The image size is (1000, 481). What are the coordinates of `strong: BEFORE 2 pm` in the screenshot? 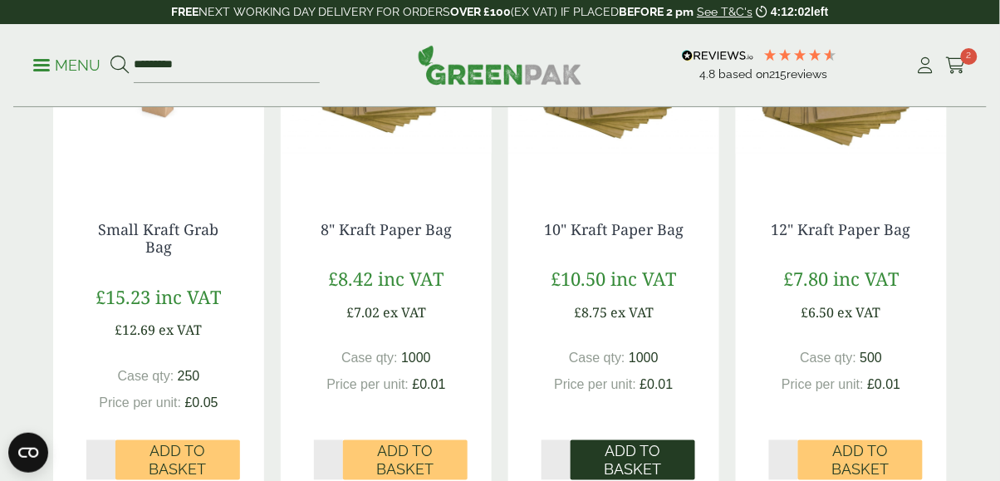 It's located at (656, 12).